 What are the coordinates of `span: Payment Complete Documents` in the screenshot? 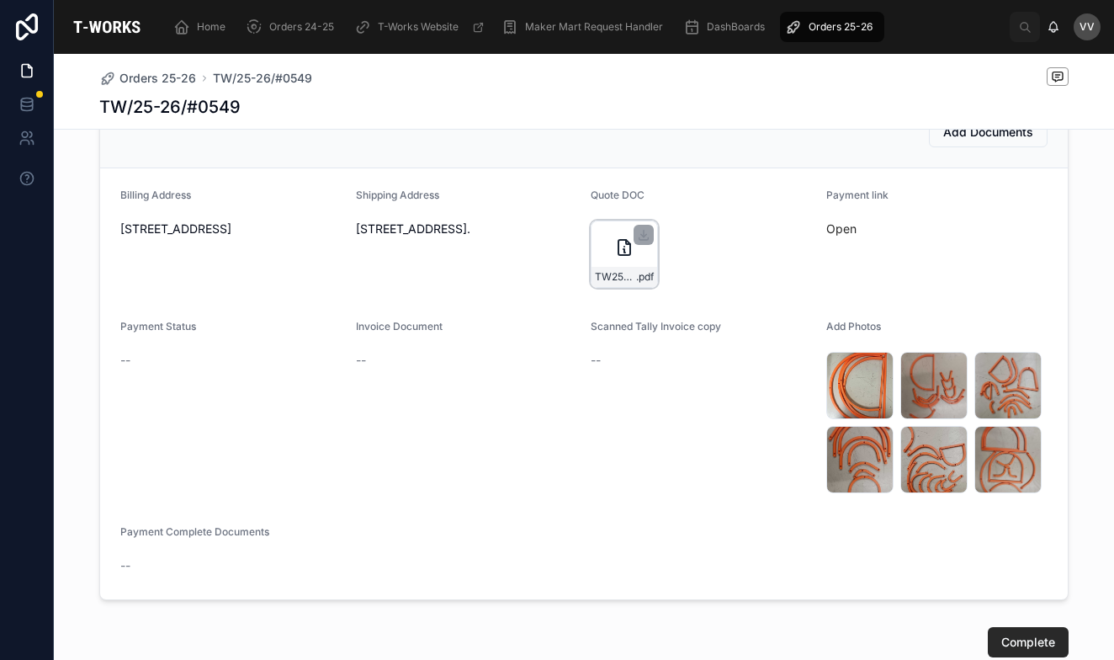 It's located at (194, 531).